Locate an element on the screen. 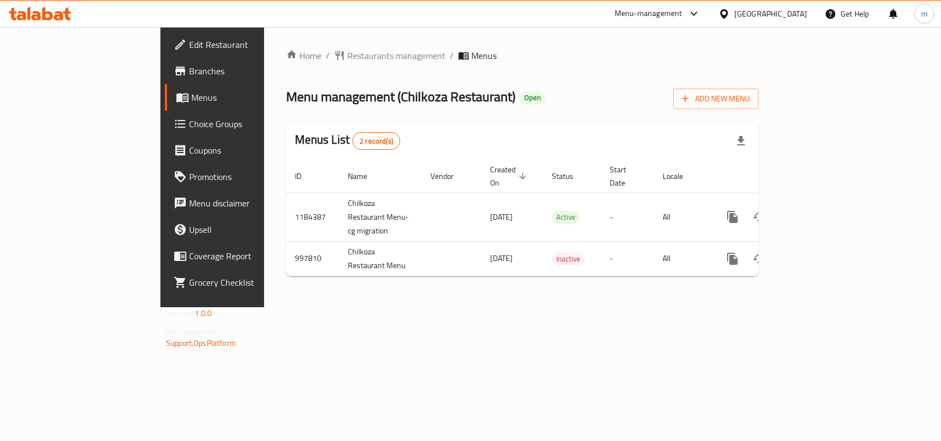 The image size is (941, 441). span: 2 record(s) is located at coordinates (376, 141).